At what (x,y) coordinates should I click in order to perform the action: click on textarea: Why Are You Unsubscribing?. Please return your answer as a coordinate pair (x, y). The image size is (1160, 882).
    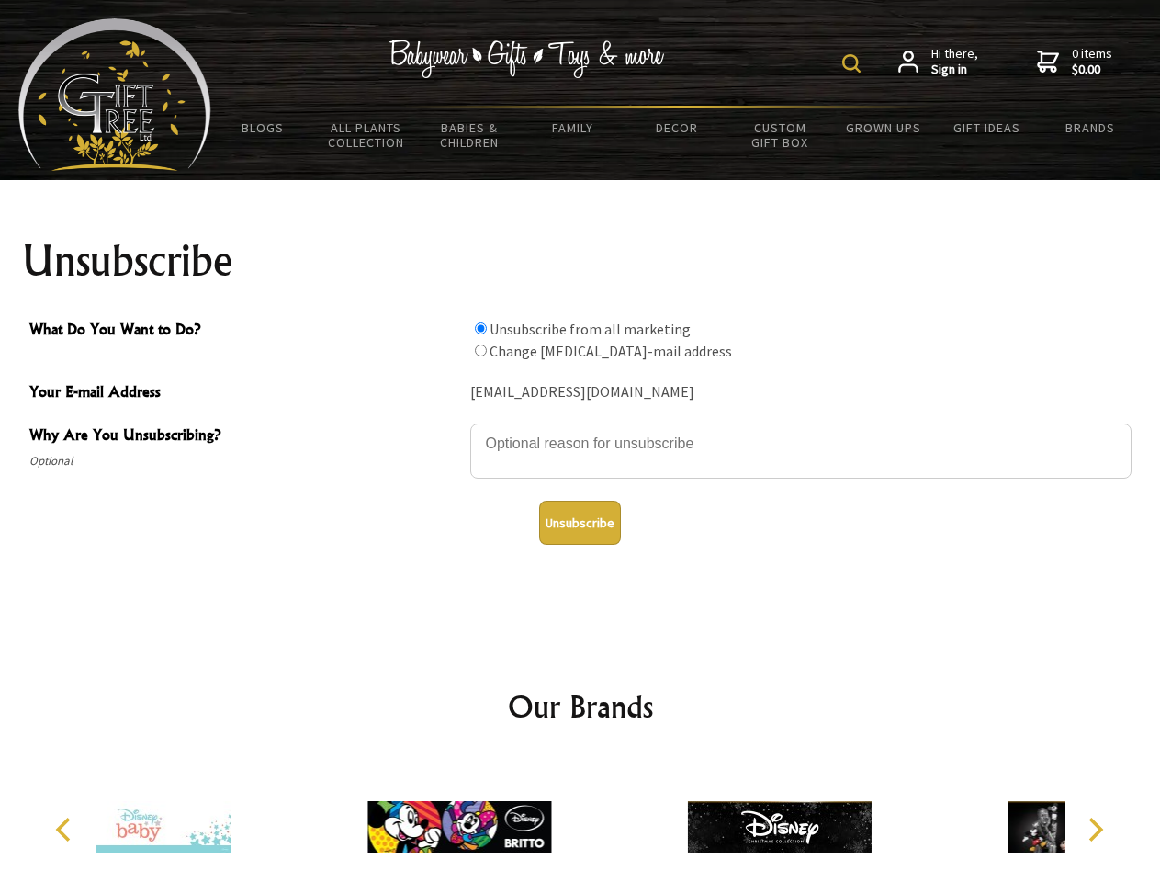
    Looking at the image, I should click on (801, 451).